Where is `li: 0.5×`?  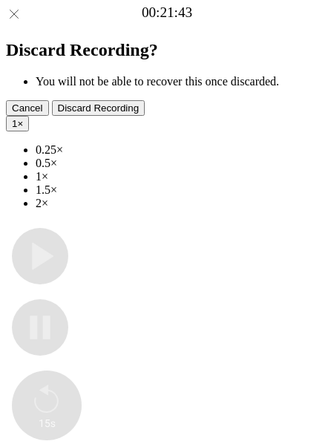
li: 0.5× is located at coordinates (182, 163).